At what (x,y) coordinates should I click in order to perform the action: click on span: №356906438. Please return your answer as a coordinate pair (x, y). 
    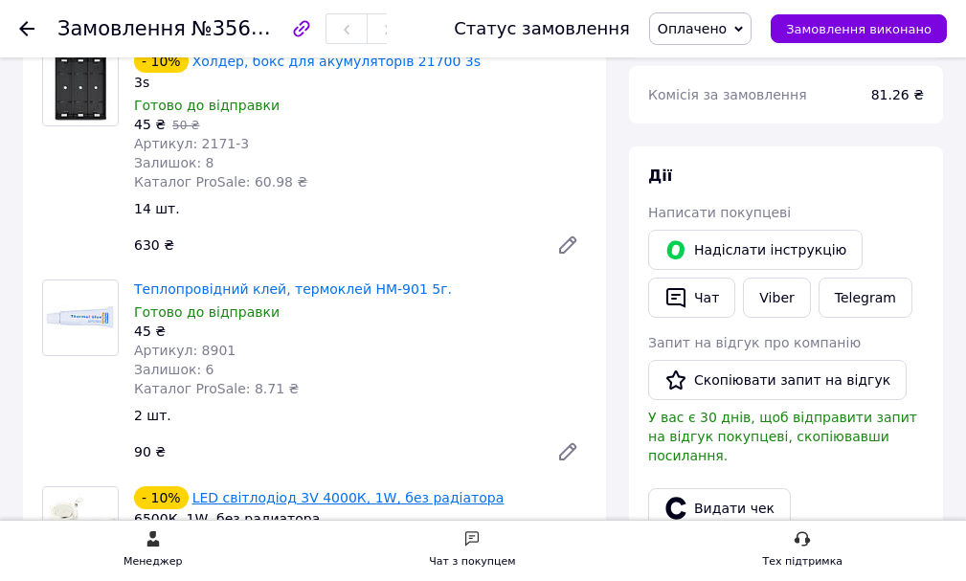
    Looking at the image, I should click on (260, 28).